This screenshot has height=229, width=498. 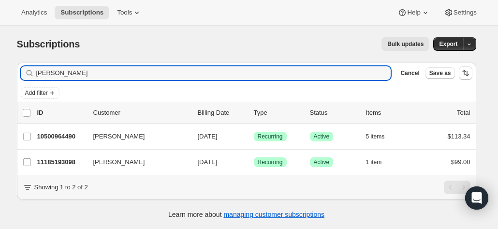 What do you see at coordinates (61, 162) in the screenshot?
I see `p: 11185193098` at bounding box center [61, 162].